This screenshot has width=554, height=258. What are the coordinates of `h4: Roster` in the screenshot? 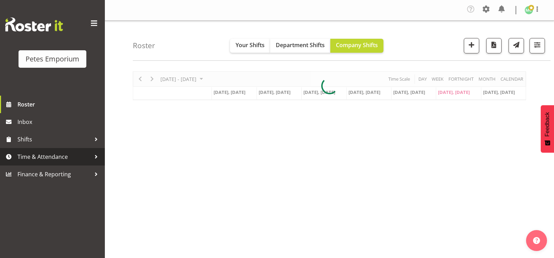 It's located at (144, 45).